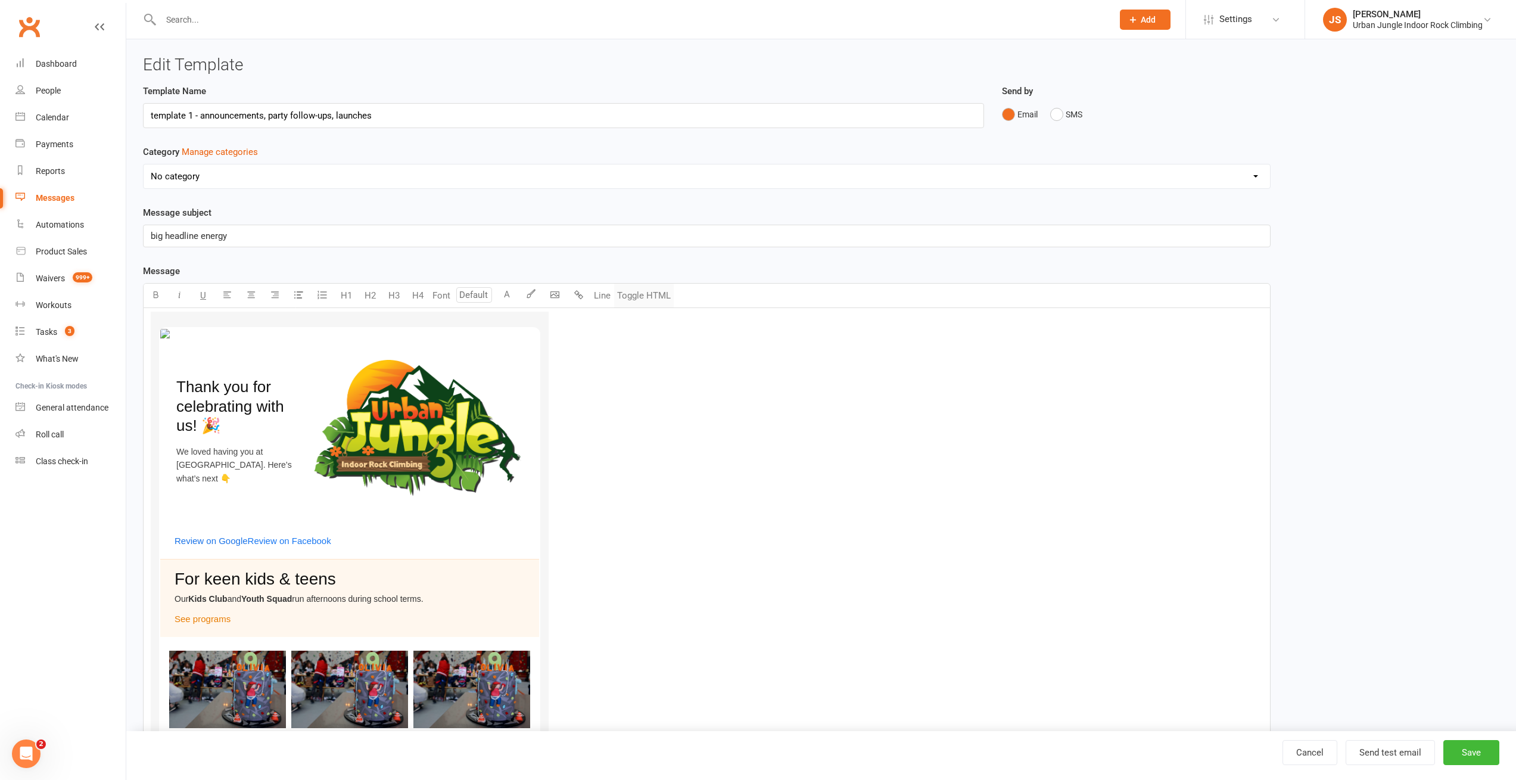 The width and height of the screenshot is (1516, 780). I want to click on span: See programs, so click(203, 618).